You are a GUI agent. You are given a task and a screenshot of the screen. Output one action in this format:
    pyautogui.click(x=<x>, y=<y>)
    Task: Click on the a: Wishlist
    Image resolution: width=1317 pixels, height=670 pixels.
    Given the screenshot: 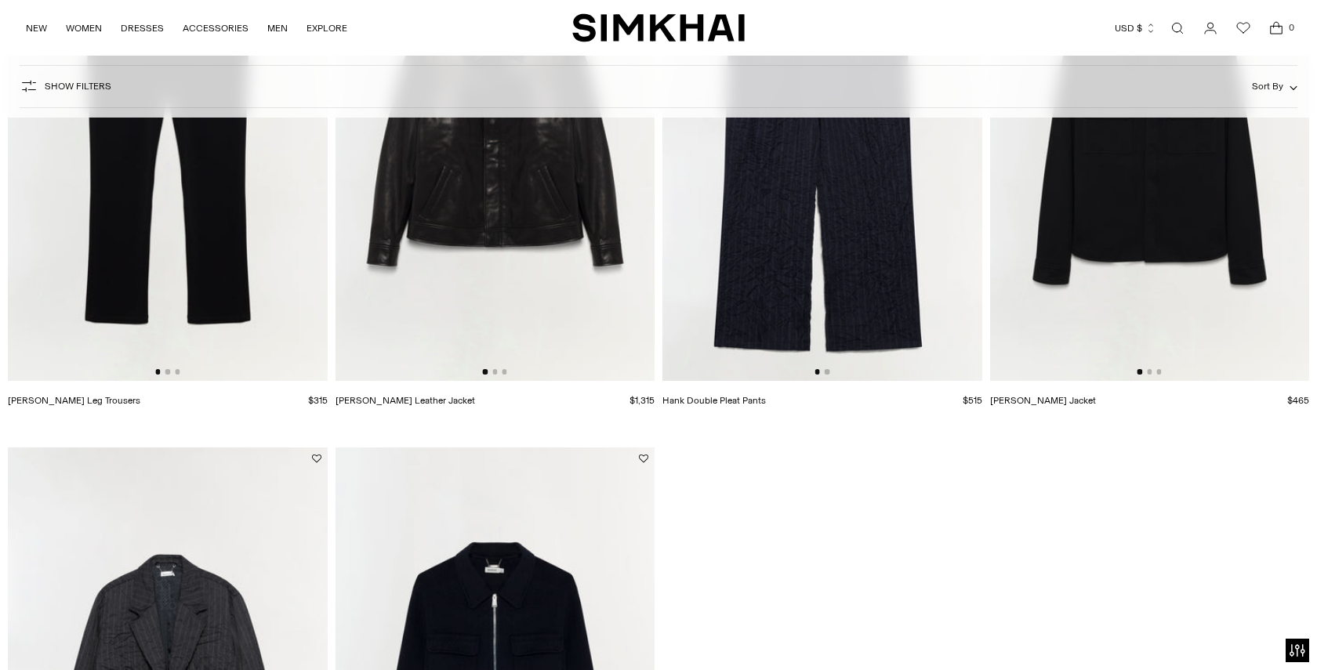 What is the action you would take?
    pyautogui.click(x=1243, y=28)
    